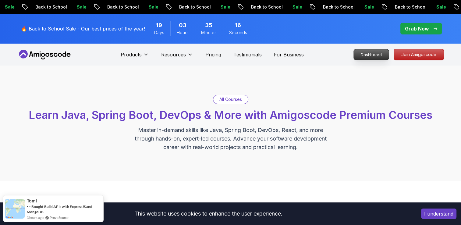 Image resolution: width=461 pixels, height=225 pixels. Describe the element at coordinates (231, 99) in the screenshot. I see `p: All Courses` at that location.